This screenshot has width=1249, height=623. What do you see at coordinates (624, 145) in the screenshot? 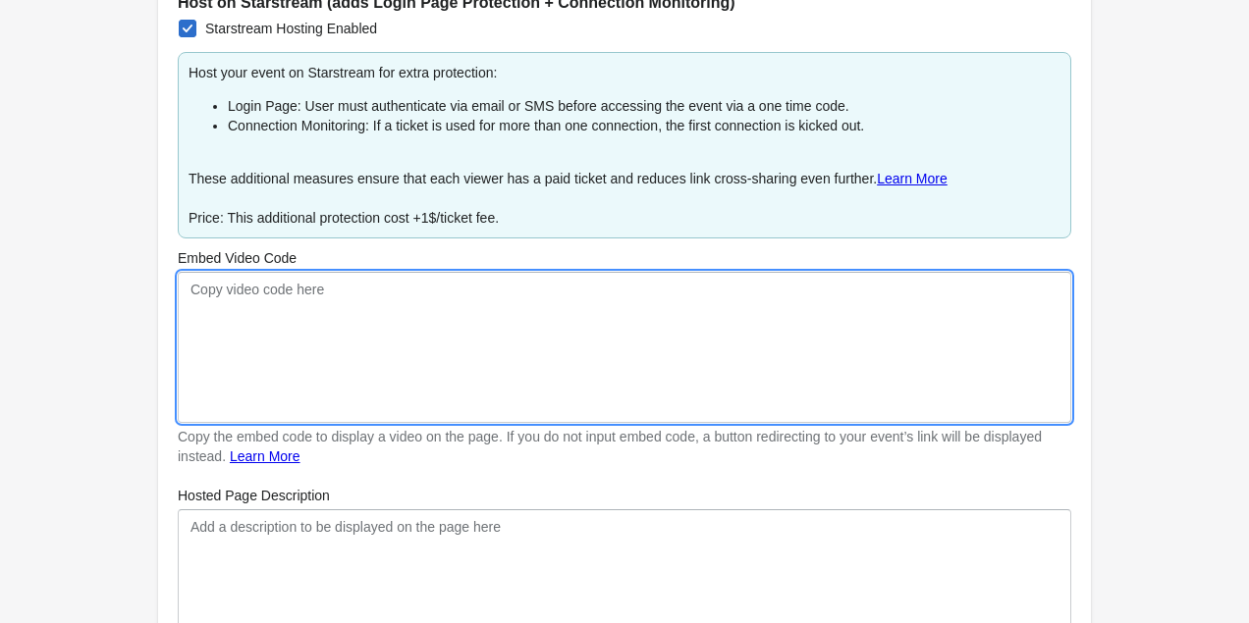
I see `div: Host your event on Starstream for extra protection: These additional measures ensure that each vi...` at bounding box center [624, 145].